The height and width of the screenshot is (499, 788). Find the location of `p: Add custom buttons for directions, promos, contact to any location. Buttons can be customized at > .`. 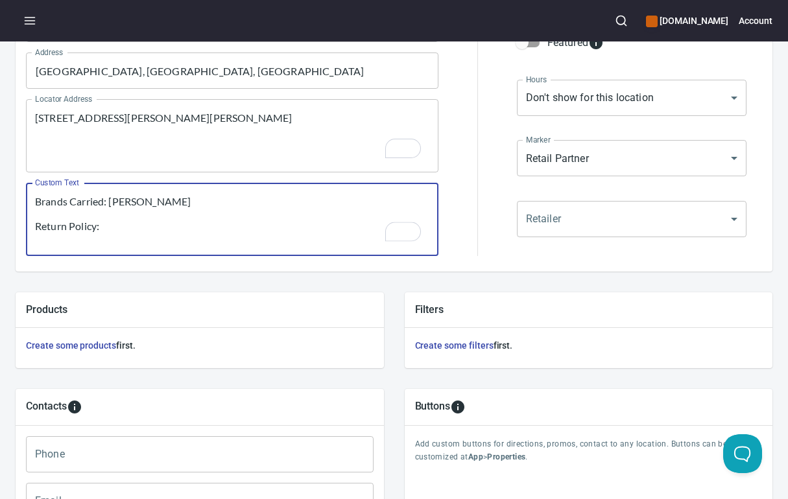

p: Add custom buttons for directions, promos, contact to any location. Buttons can be customized at > . is located at coordinates (589, 451).